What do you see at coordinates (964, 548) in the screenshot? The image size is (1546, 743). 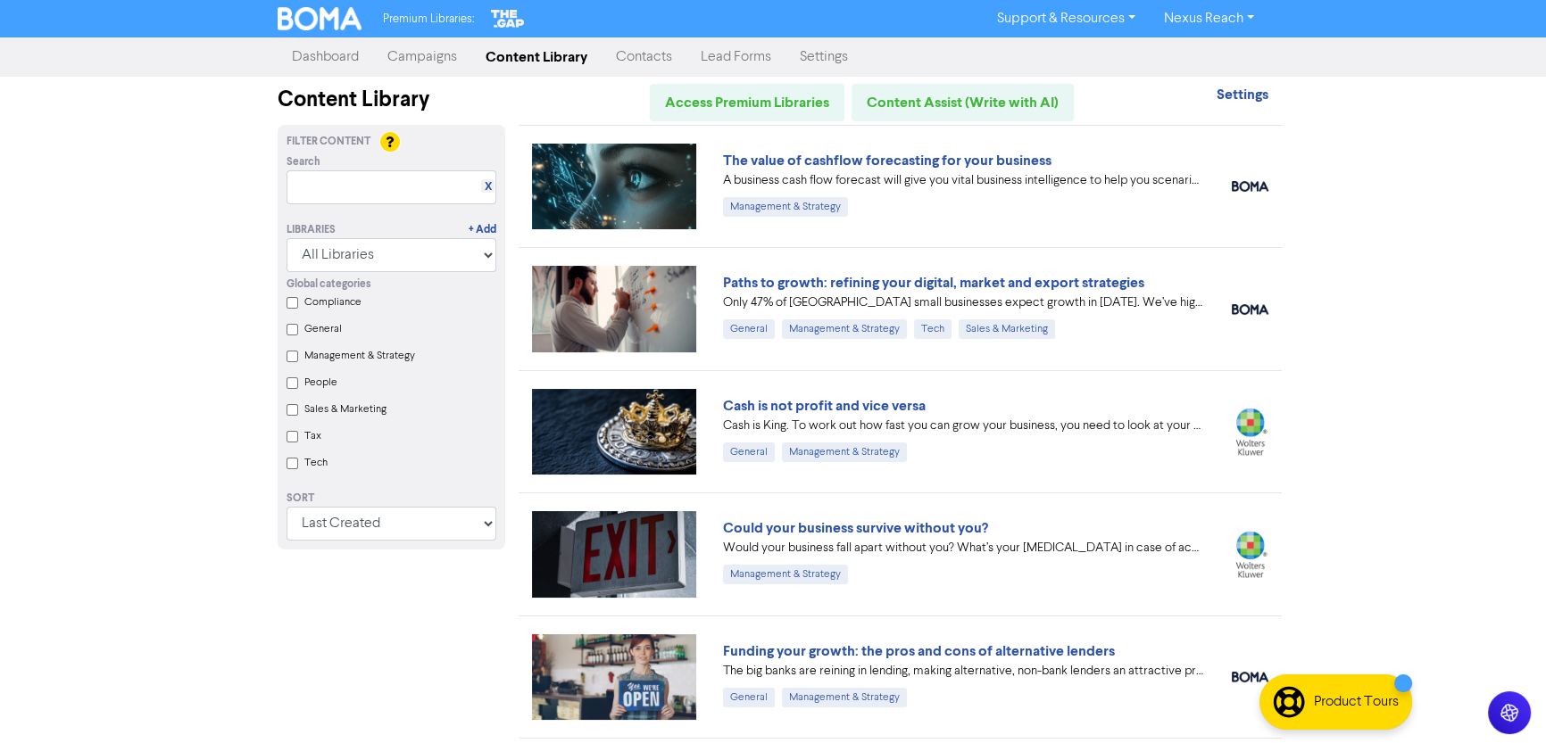 I see `div: Would your business fall apart without you? What’s your Plan B in case of accident, illness, or j...` at bounding box center [964, 548].